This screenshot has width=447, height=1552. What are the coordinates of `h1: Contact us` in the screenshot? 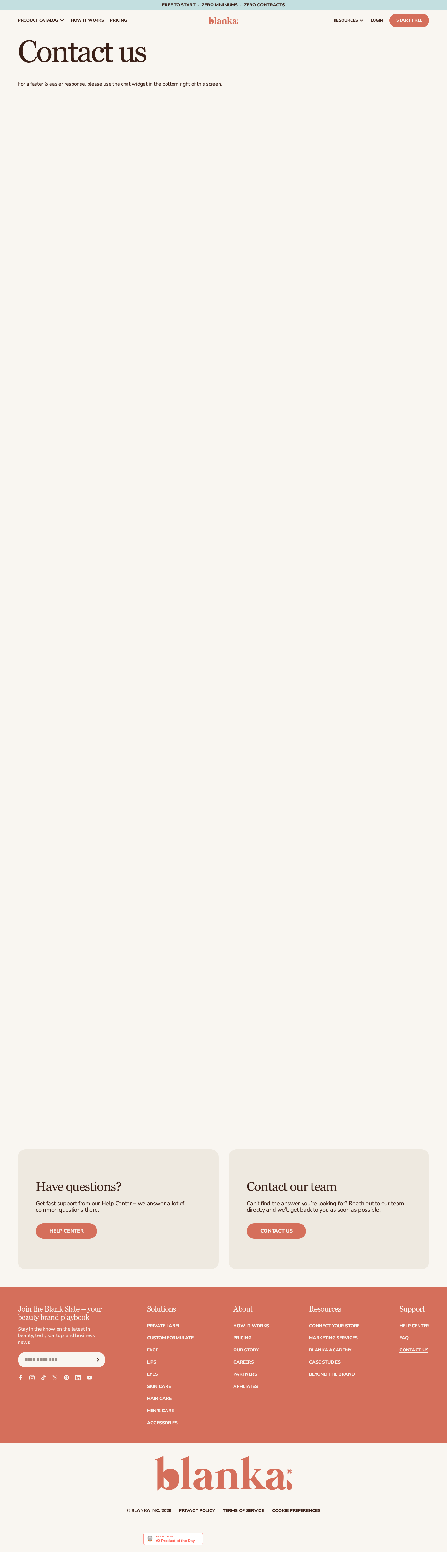 It's located at (223, 53).